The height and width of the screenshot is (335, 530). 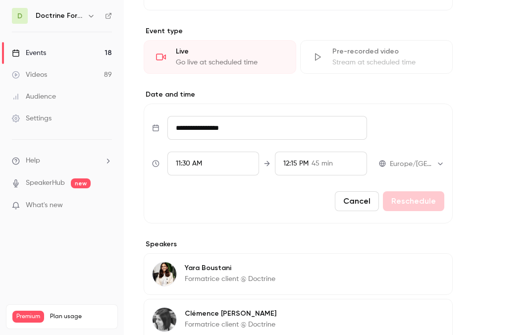 I want to click on div: Videos, so click(x=29, y=75).